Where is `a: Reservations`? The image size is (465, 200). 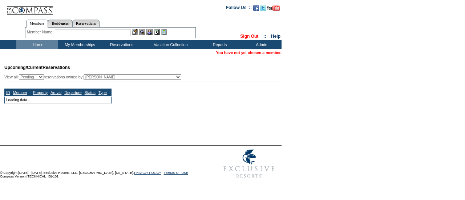 a: Reservations is located at coordinates (86, 23).